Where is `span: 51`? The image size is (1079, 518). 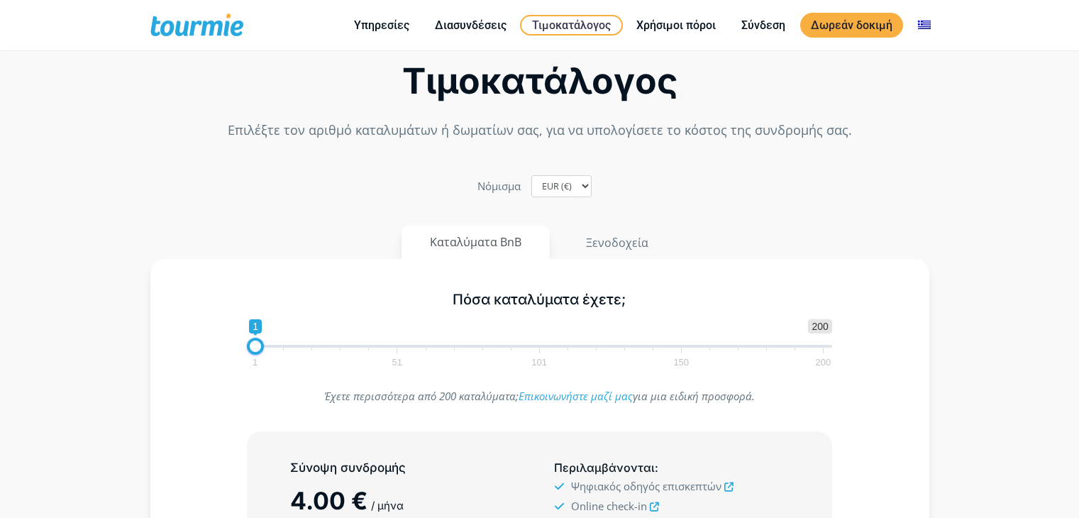 span: 51 is located at coordinates (397, 362).